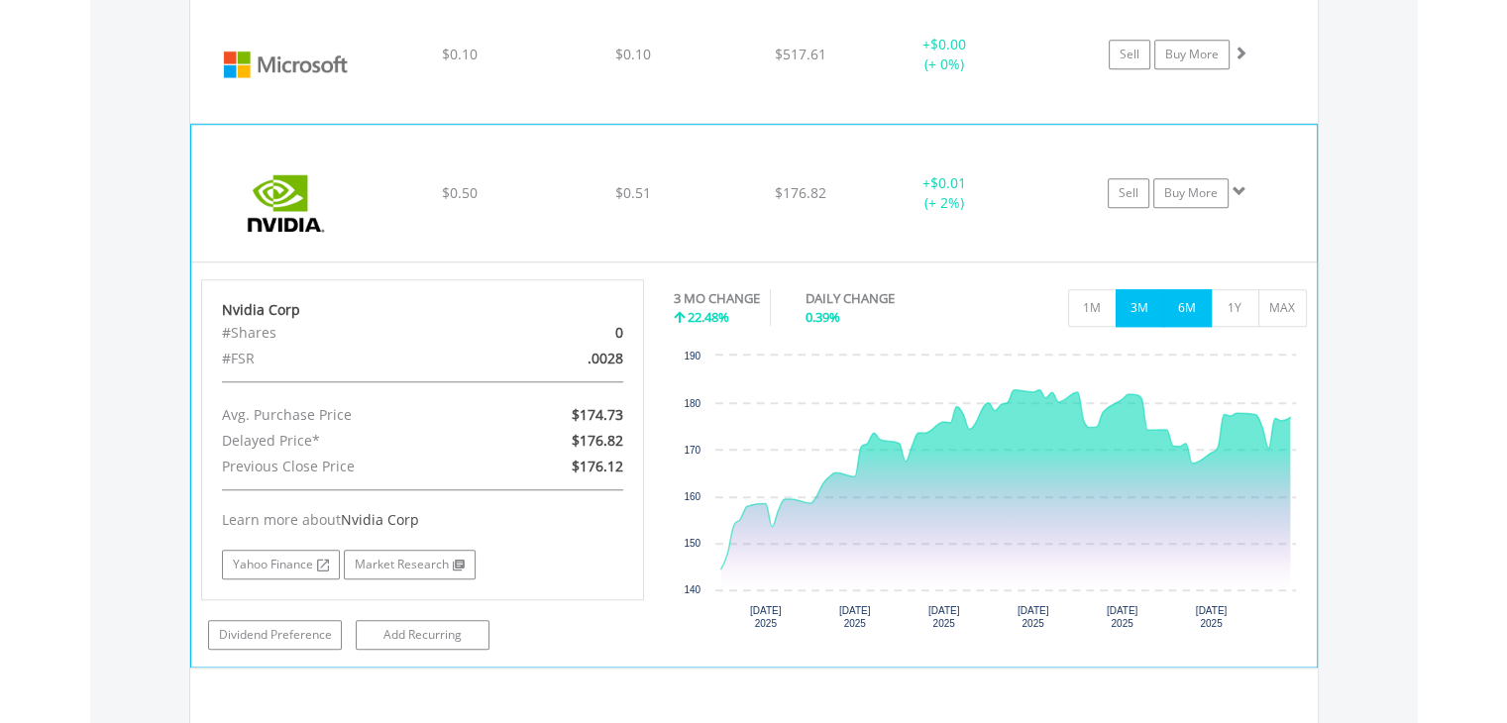  Describe the element at coordinates (1282, 308) in the screenshot. I see `button: MAX` at that location.